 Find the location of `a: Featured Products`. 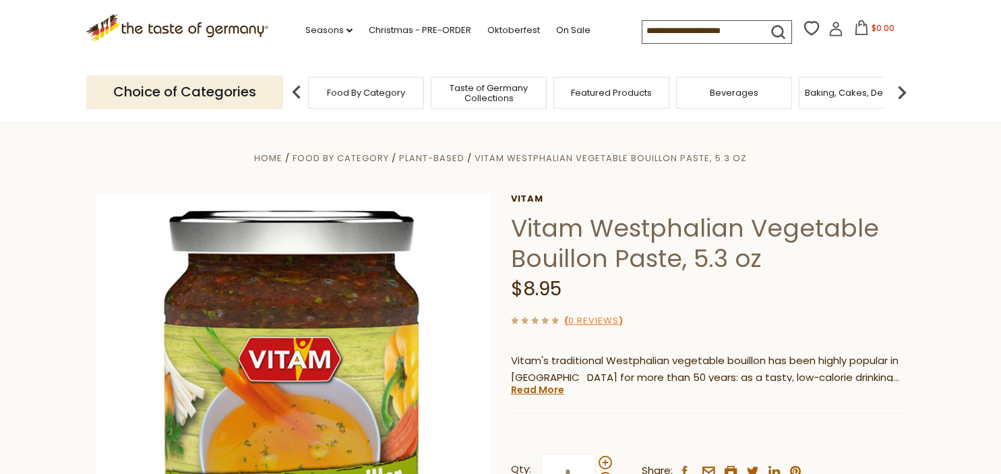

a: Featured Products is located at coordinates (612, 92).